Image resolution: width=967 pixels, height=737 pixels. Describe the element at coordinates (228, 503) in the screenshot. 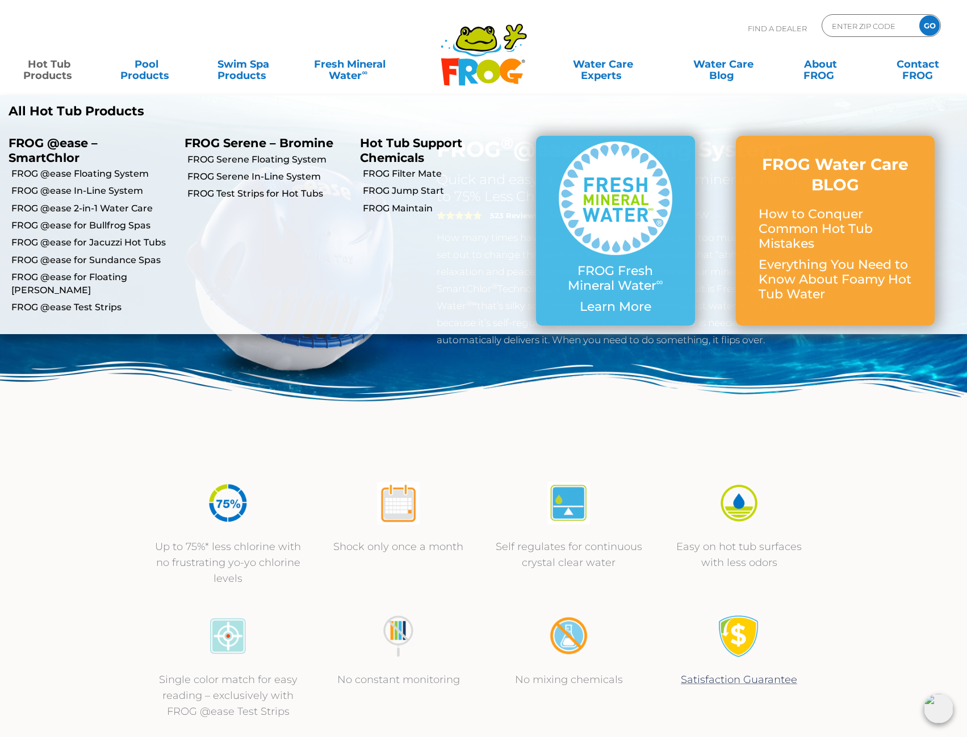

I see `img: icon-atease-75percent-less` at that location.